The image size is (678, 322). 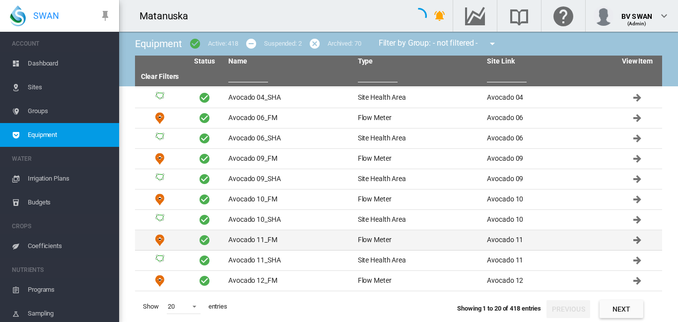 What do you see at coordinates (547, 281) in the screenshot?
I see `td: Avocado 12` at bounding box center [547, 281].